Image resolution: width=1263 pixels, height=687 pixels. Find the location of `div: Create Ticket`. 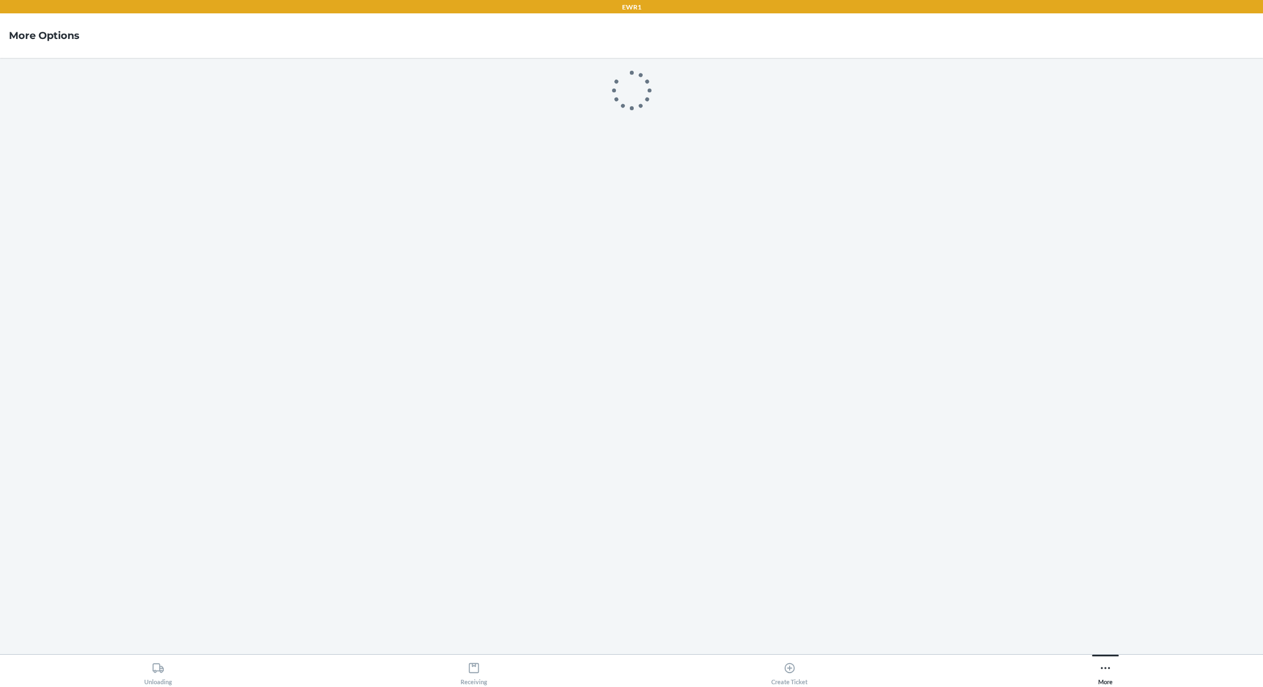

div: Create Ticket is located at coordinates (789, 672).